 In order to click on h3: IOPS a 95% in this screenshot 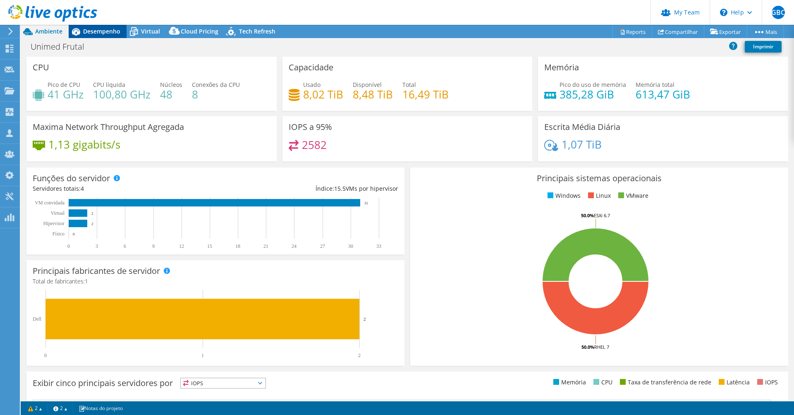, I will do `click(310, 127)`.